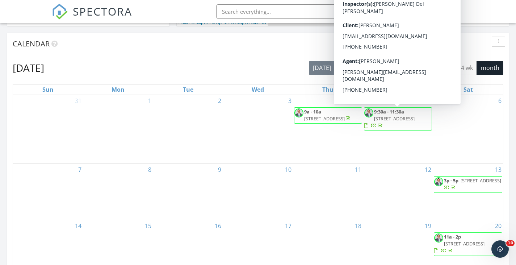 This screenshot has width=516, height=265. Describe the element at coordinates (453, 237) in the screenshot. I see `span: 11a - 2p` at that location.